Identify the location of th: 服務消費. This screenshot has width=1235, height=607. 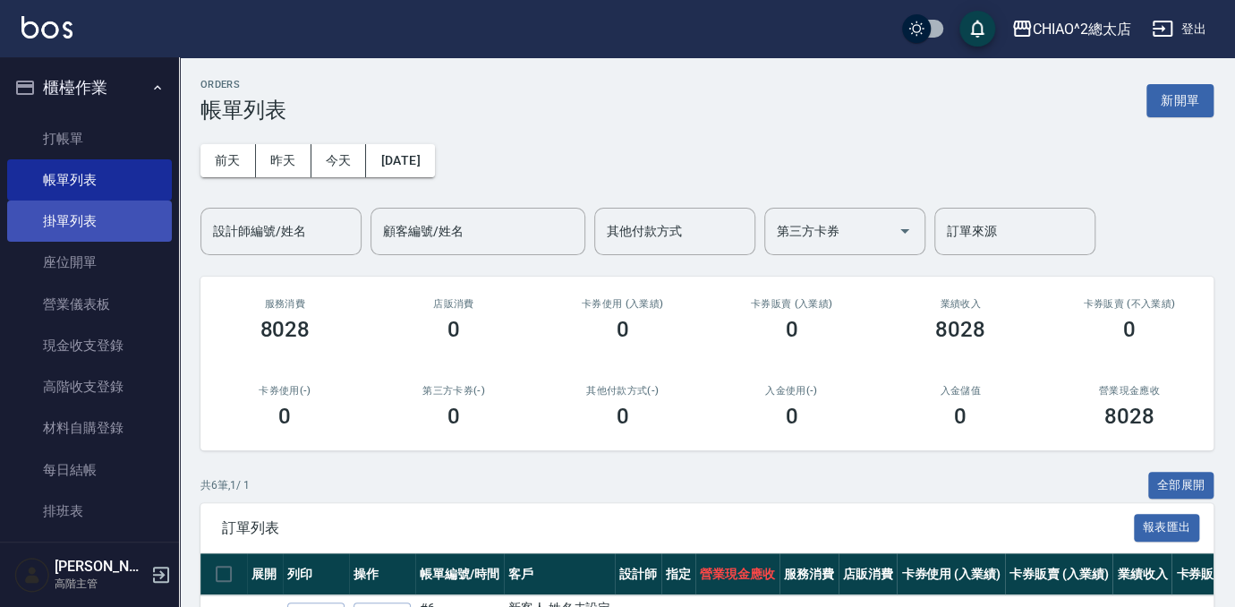
(809, 573).